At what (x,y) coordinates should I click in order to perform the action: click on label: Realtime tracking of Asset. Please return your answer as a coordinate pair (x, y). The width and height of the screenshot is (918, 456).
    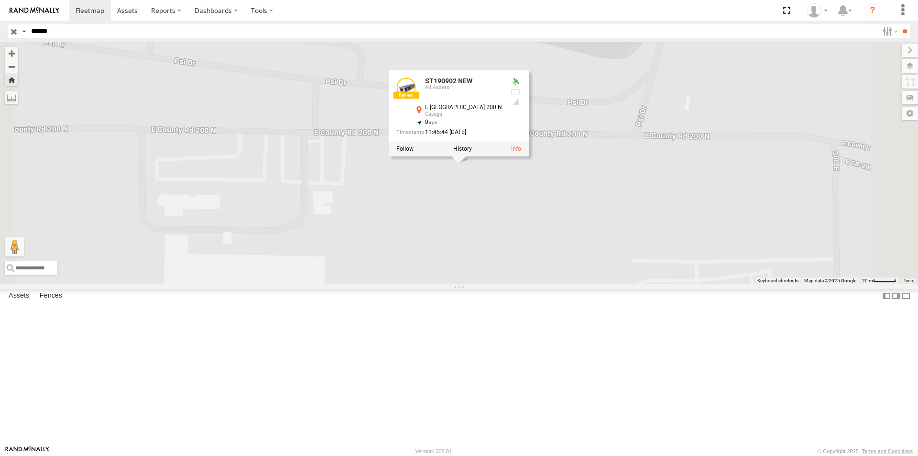
    Looking at the image, I should click on (405, 149).